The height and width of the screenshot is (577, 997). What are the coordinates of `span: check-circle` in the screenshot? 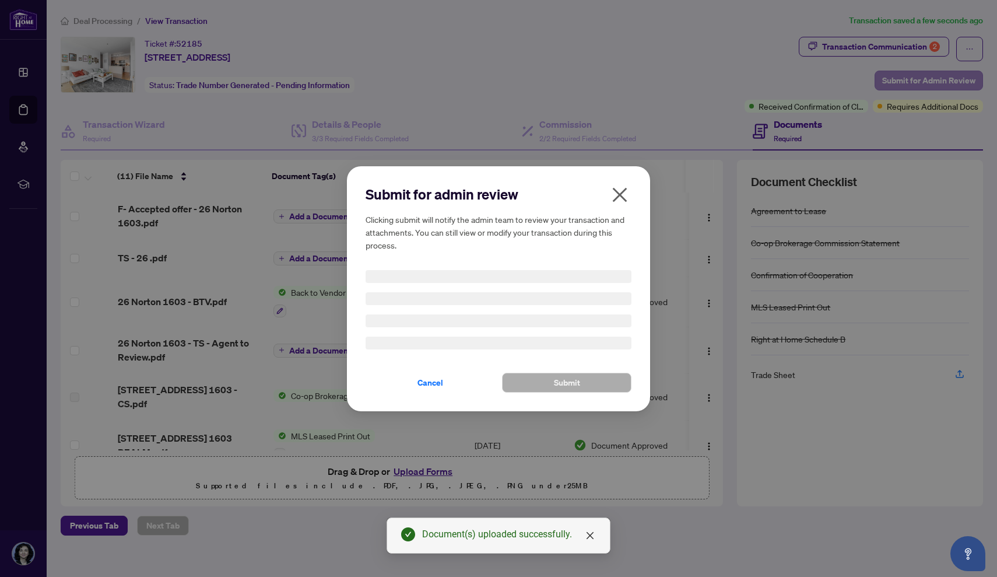 It's located at (408, 534).